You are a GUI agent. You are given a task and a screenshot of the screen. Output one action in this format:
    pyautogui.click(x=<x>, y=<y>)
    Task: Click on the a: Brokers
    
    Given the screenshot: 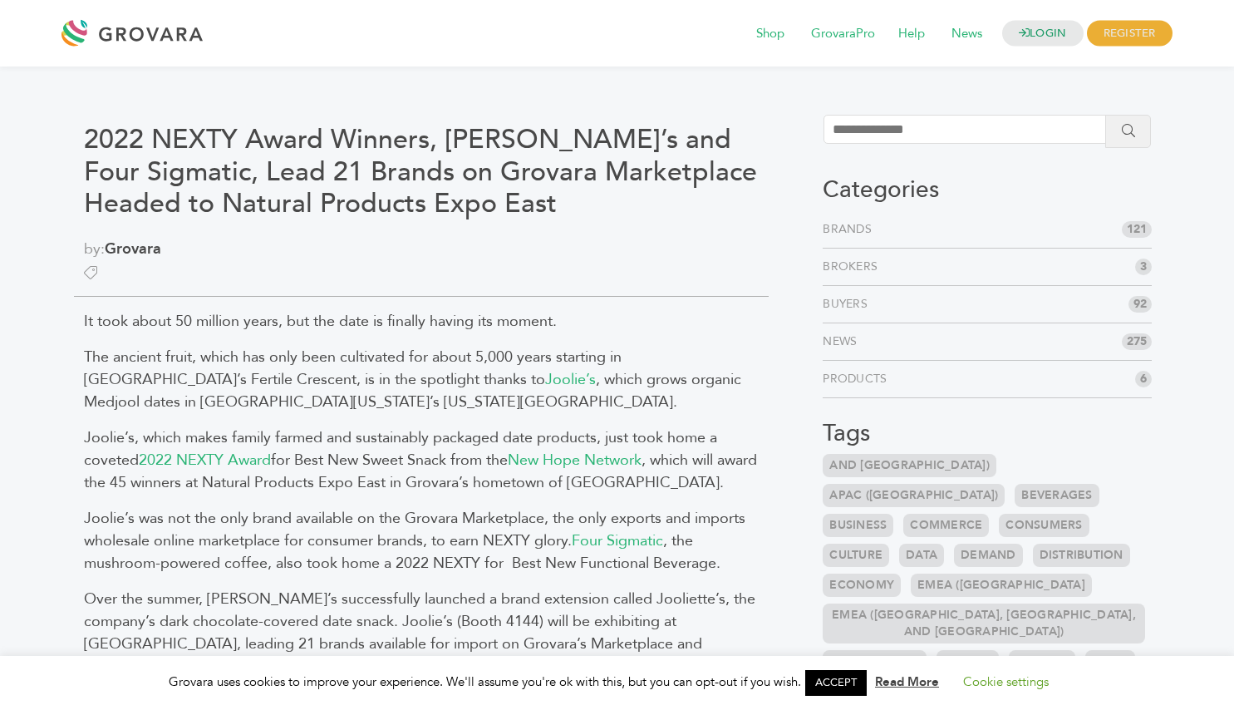 What is the action you would take?
    pyautogui.click(x=854, y=267)
    